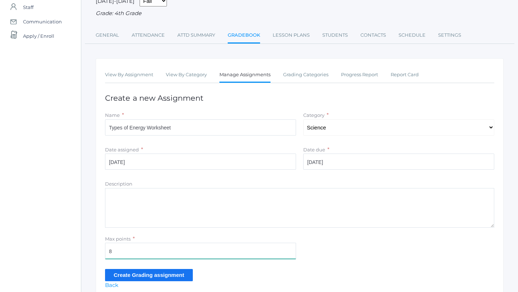 Image resolution: width=518 pixels, height=292 pixels. I want to click on a: Schedule, so click(412, 35).